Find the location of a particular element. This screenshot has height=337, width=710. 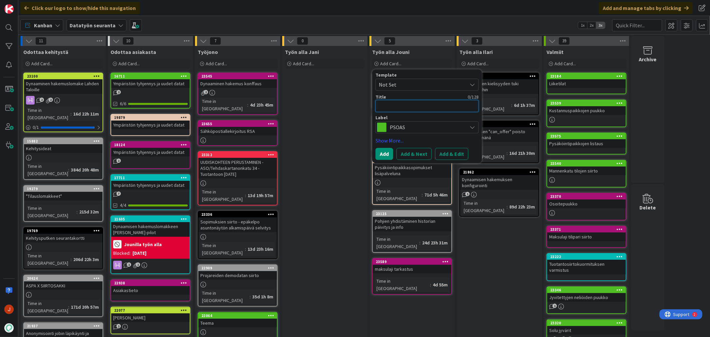

div: 23346 is located at coordinates (587, 290).